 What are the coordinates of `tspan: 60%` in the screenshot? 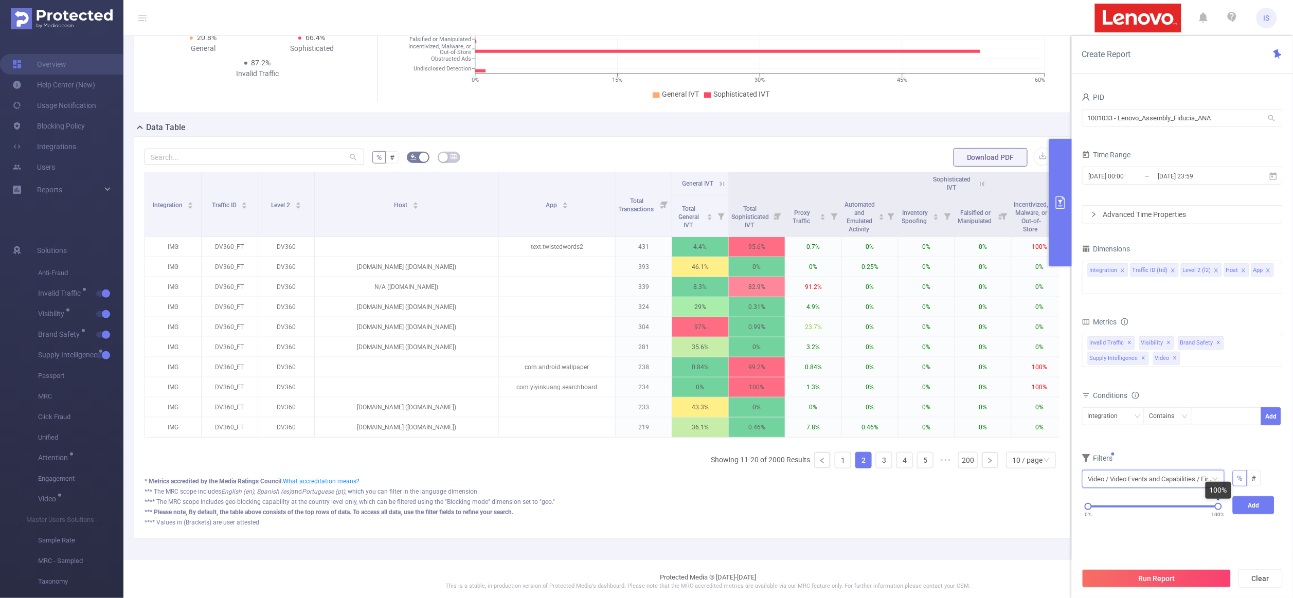 It's located at (1041, 80).